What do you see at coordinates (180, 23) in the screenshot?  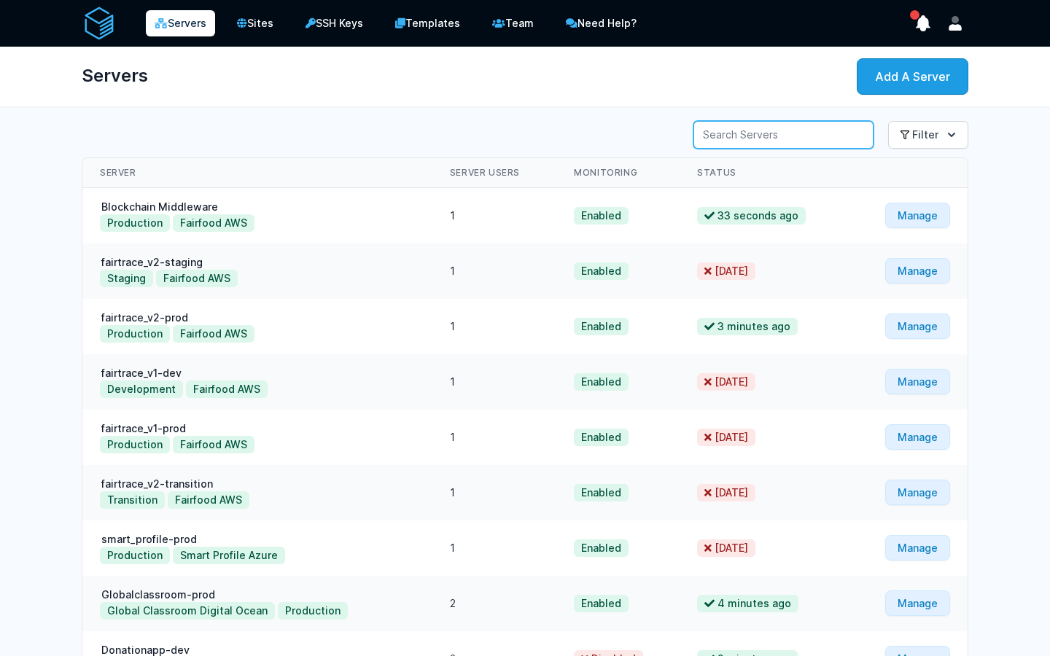 I see `a: Servers` at bounding box center [180, 23].